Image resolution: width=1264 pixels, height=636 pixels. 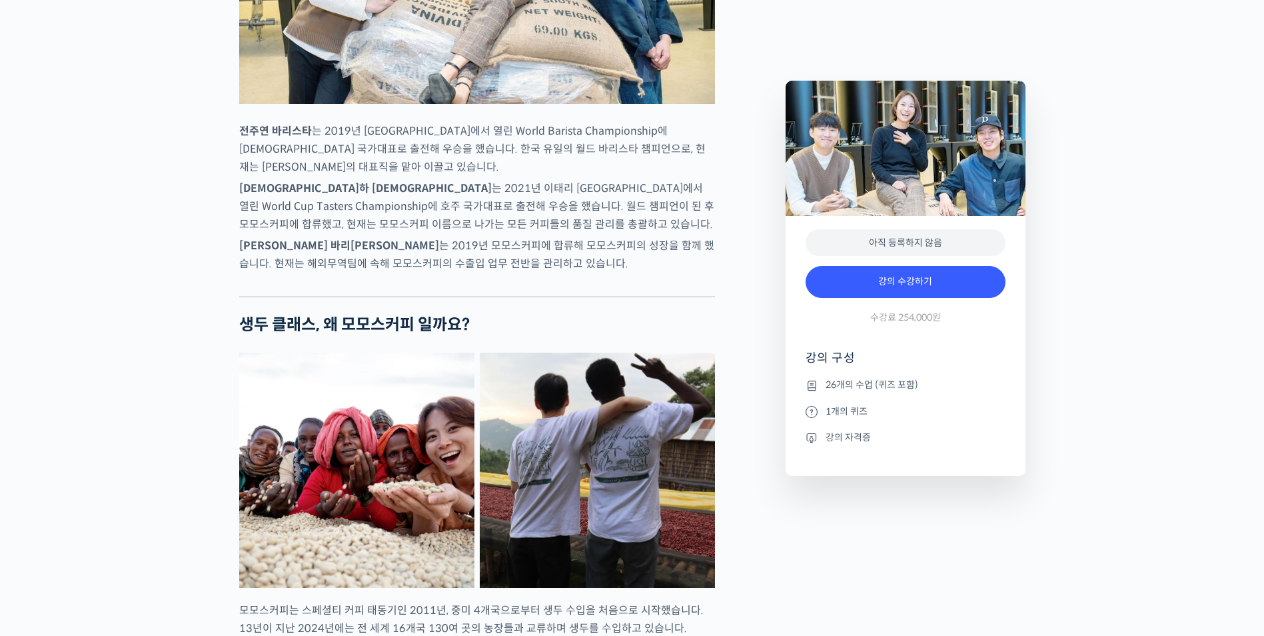 What do you see at coordinates (214, 448) in the screenshot?
I see `span: 설정` at bounding box center [214, 448].